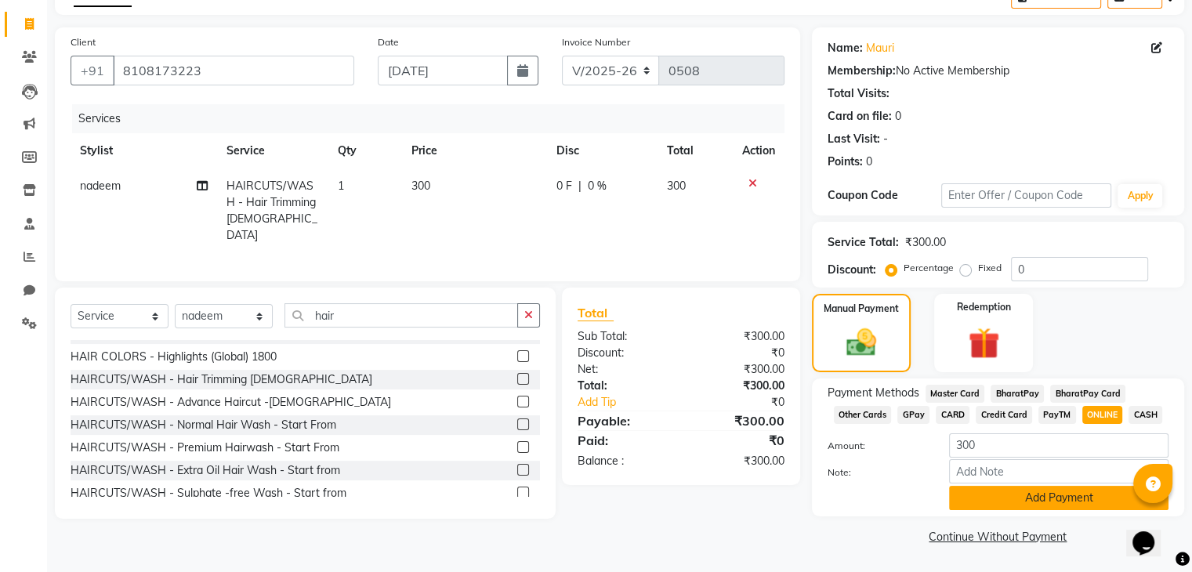 This screenshot has height=572, width=1192. I want to click on div: Total:, so click(623, 385).